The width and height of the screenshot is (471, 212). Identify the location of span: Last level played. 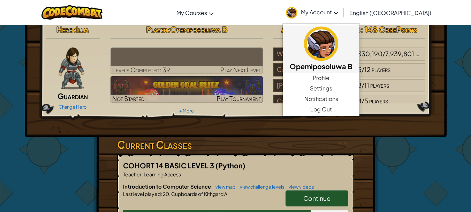
(142, 193).